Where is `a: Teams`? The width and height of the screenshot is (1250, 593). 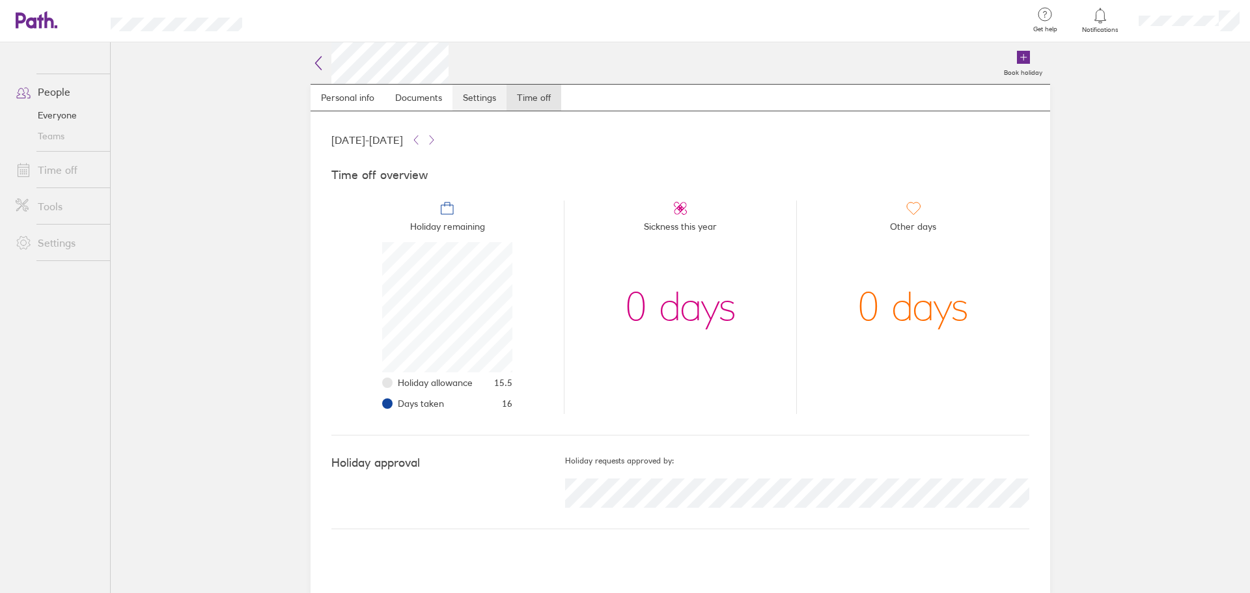 a: Teams is located at coordinates (57, 136).